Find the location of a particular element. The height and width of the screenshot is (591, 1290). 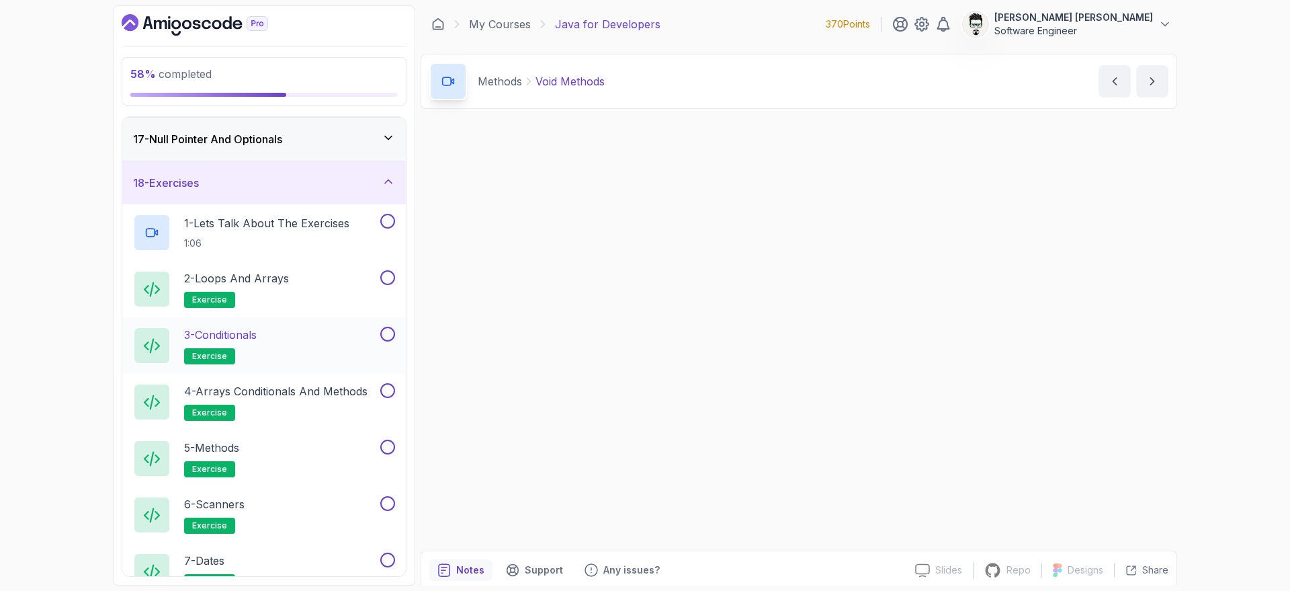

p: Java for Developers is located at coordinates (608, 24).